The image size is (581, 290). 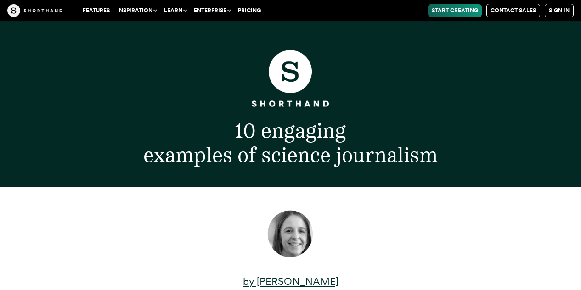 I want to click on a: Start Creating, so click(x=454, y=11).